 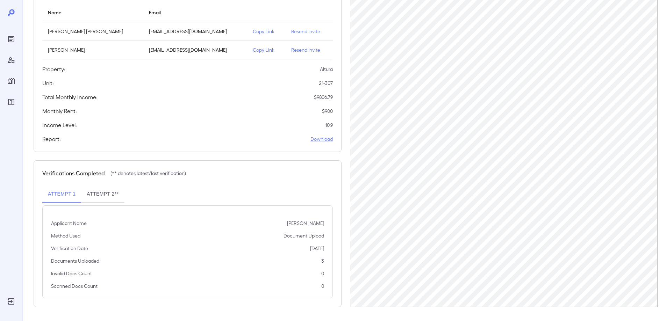 What do you see at coordinates (75, 261) in the screenshot?
I see `p: Documents Uploaded` at bounding box center [75, 261].